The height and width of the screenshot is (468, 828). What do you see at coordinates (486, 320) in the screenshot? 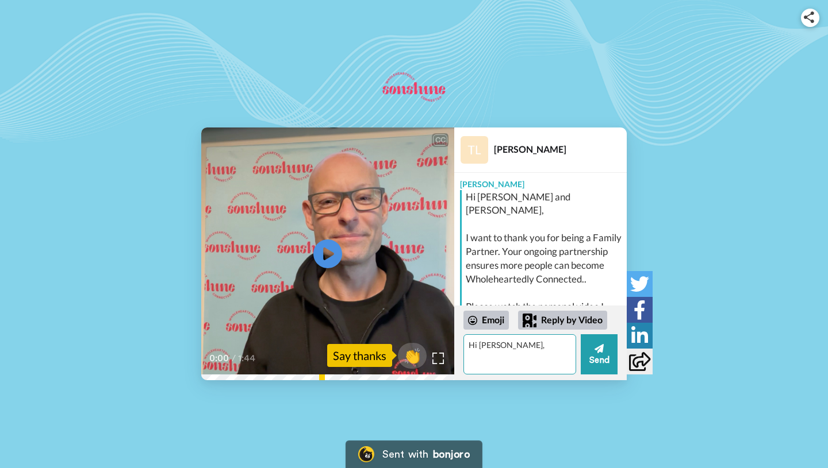
I see `div: Emoji` at bounding box center [486, 320].